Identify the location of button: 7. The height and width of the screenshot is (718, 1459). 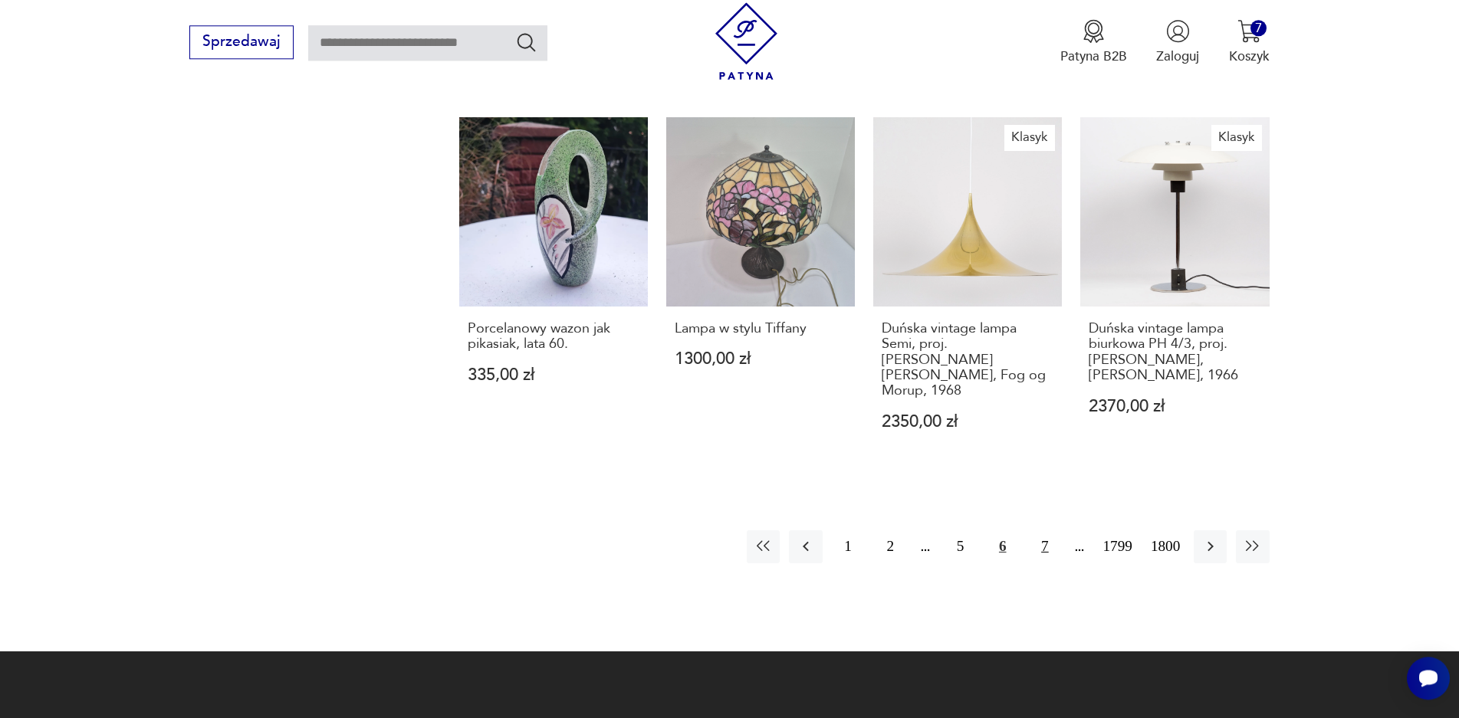
(1044, 547).